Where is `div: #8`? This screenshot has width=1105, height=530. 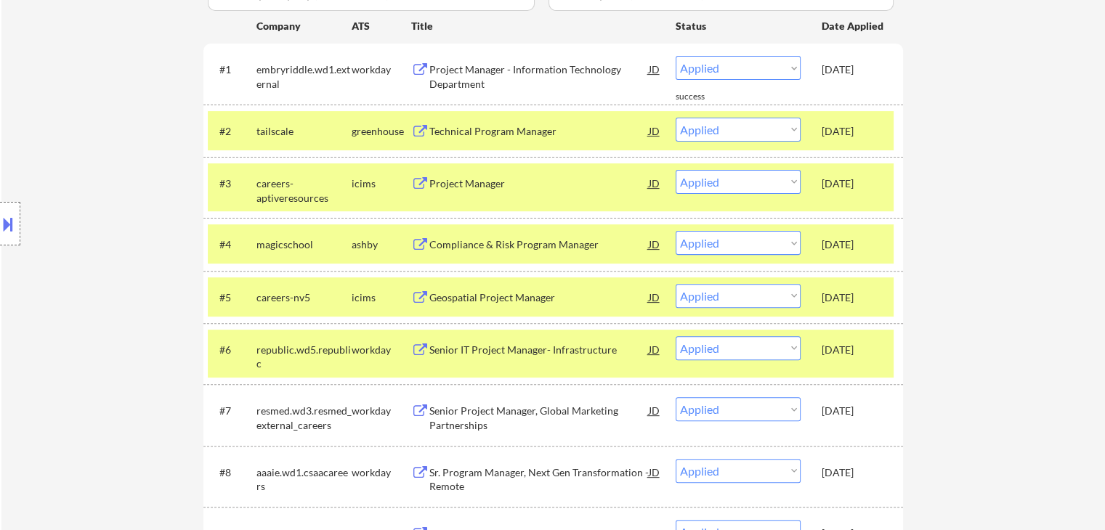 div: #8 is located at coordinates (232, 473).